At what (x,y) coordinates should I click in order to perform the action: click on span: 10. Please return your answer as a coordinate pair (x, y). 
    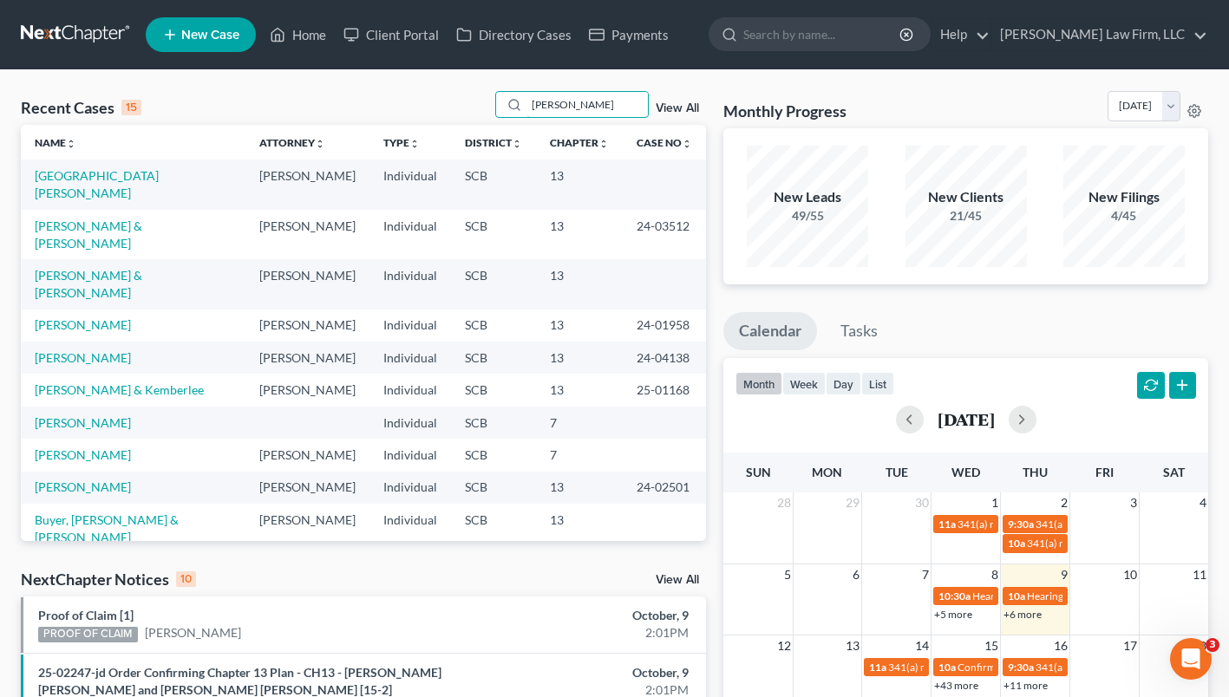
    Looking at the image, I should click on (1130, 575).